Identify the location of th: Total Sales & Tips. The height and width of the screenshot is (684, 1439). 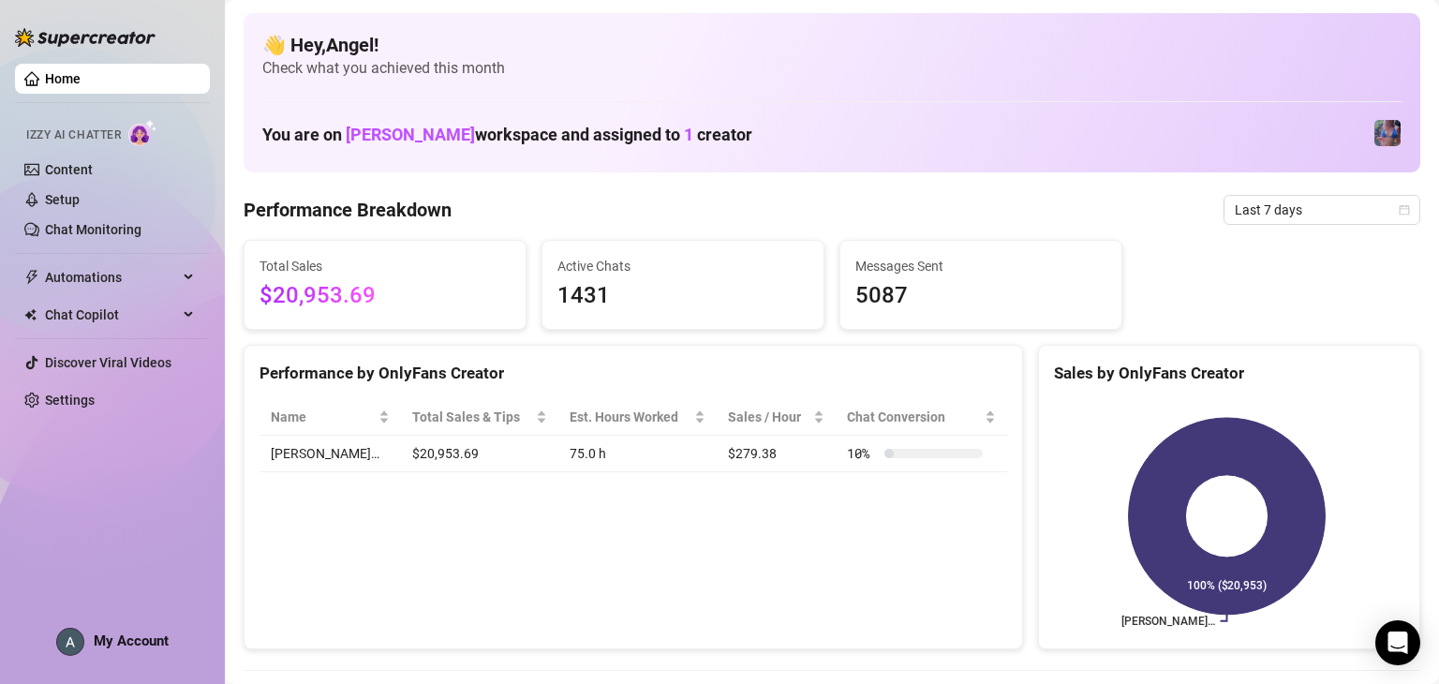
(480, 417).